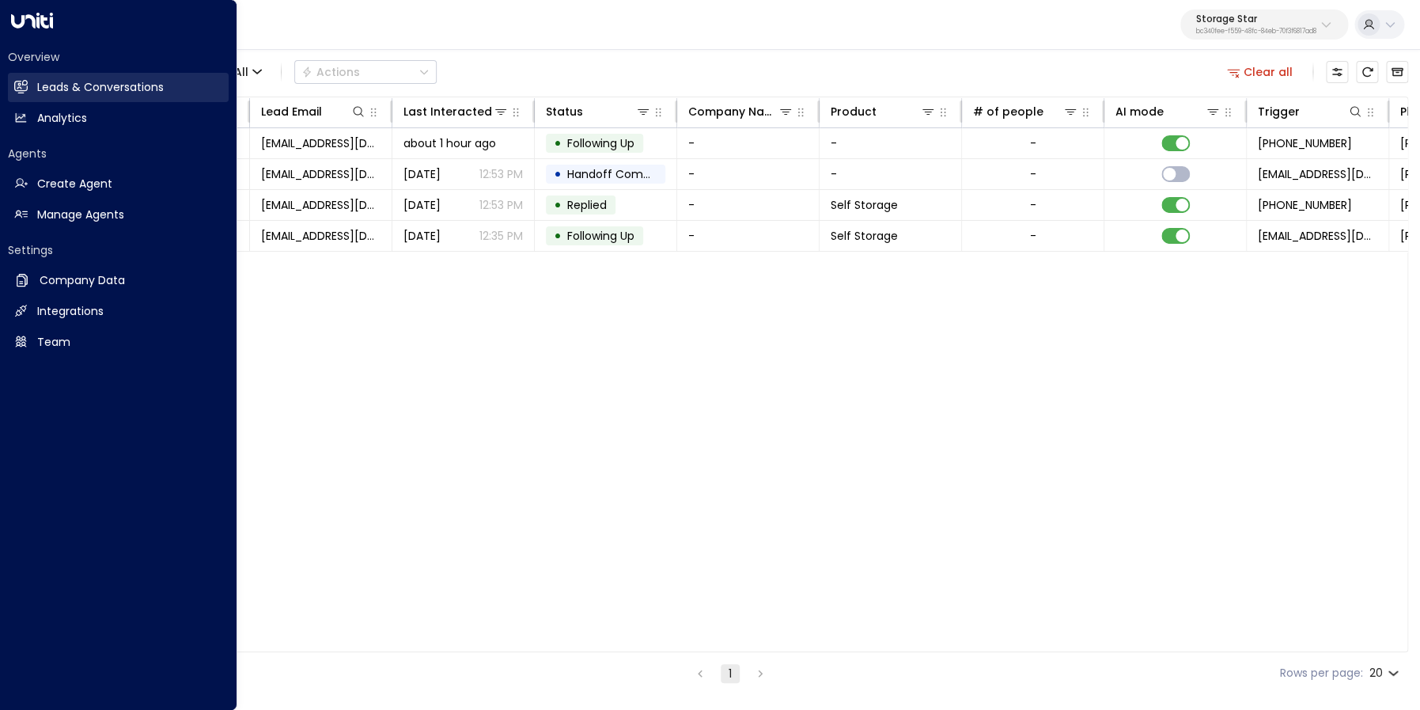 The image size is (1420, 710). I want to click on div: Button group with a nested menu, so click(365, 72).